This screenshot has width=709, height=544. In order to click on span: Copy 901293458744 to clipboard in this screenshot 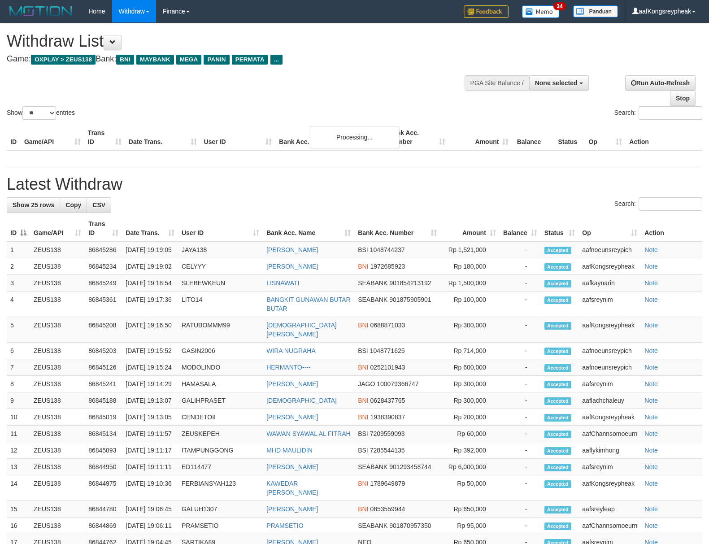, I will do `click(410, 467)`.